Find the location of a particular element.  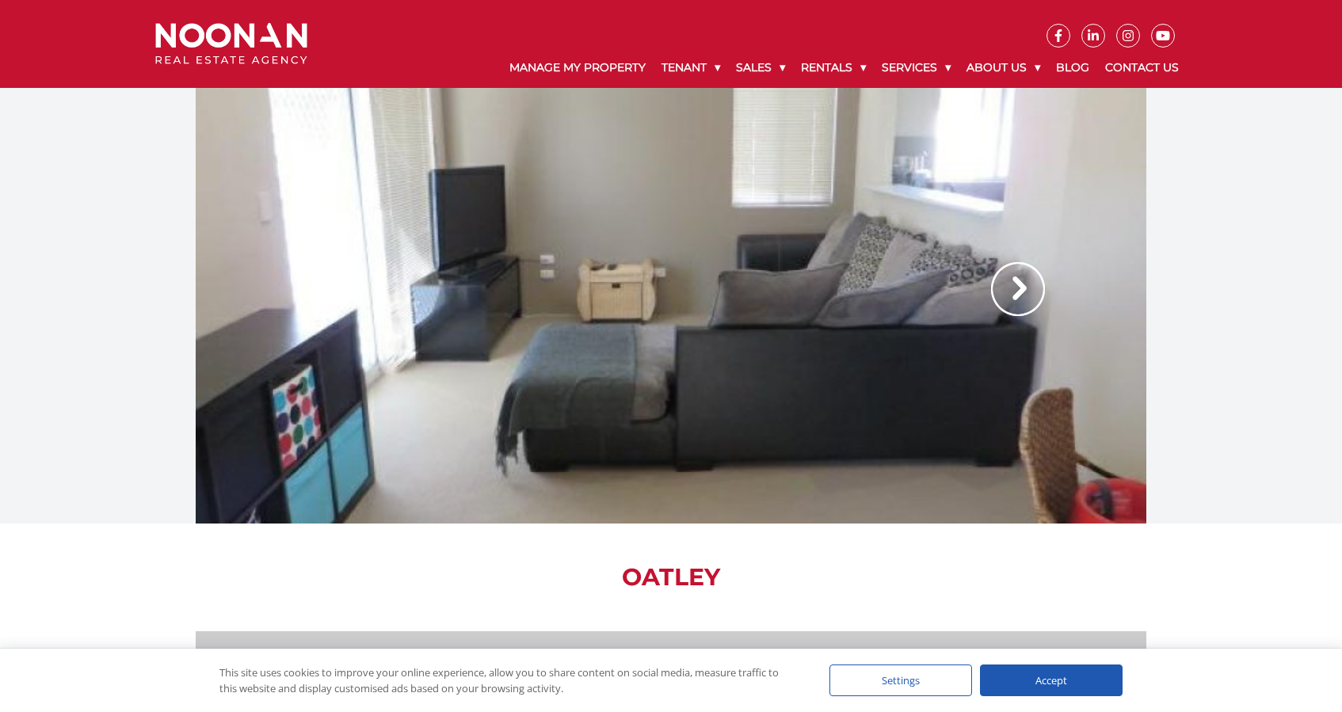

a: Services is located at coordinates (916, 67).